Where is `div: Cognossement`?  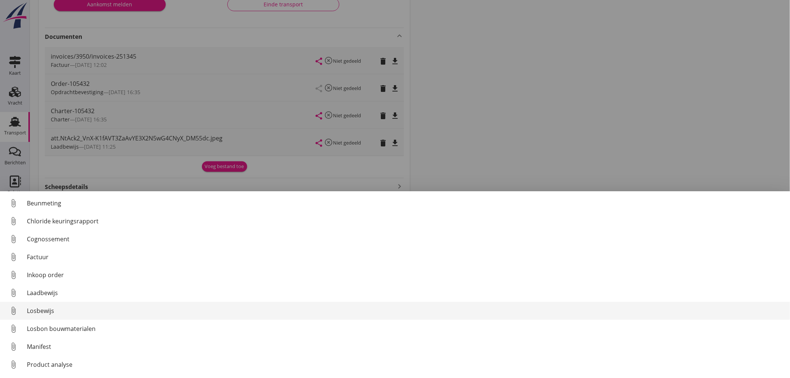
div: Cognossement is located at coordinates (405, 239).